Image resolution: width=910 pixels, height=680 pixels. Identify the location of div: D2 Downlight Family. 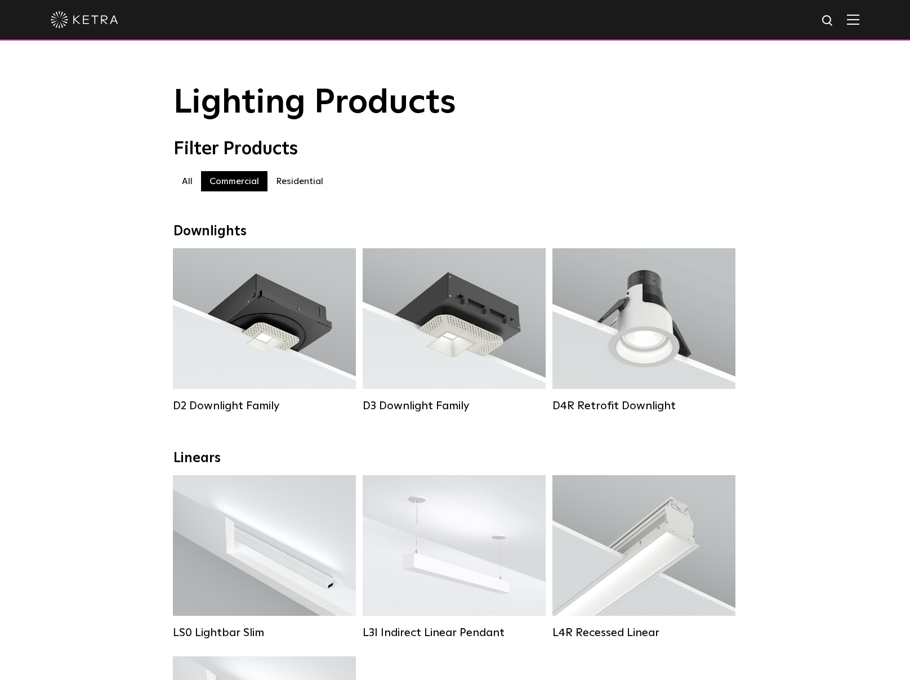
(264, 406).